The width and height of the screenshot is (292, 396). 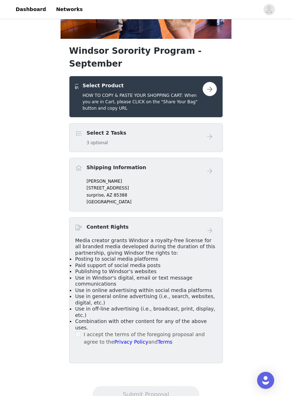 What do you see at coordinates (145, 299) in the screenshot?
I see `span: Use in general online advertising (i.e., search, websites, digital, etc.)` at bounding box center [145, 299].